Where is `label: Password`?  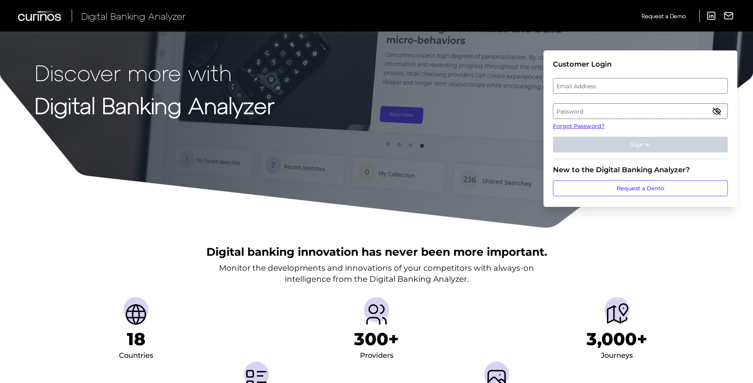
label: Password is located at coordinates (640, 111).